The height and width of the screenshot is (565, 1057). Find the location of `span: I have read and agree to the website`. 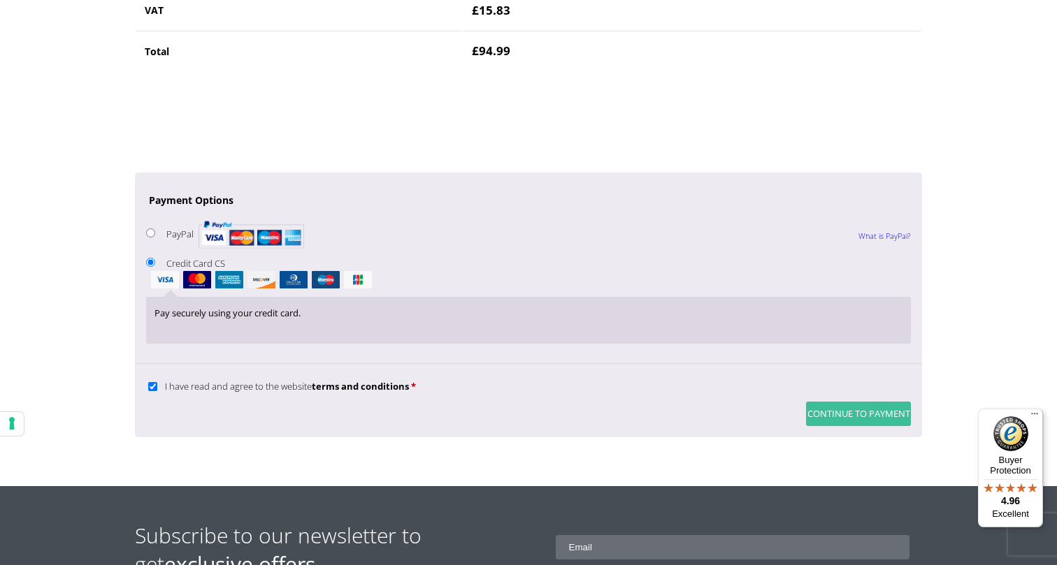

span: I have read and agree to the website is located at coordinates (287, 386).